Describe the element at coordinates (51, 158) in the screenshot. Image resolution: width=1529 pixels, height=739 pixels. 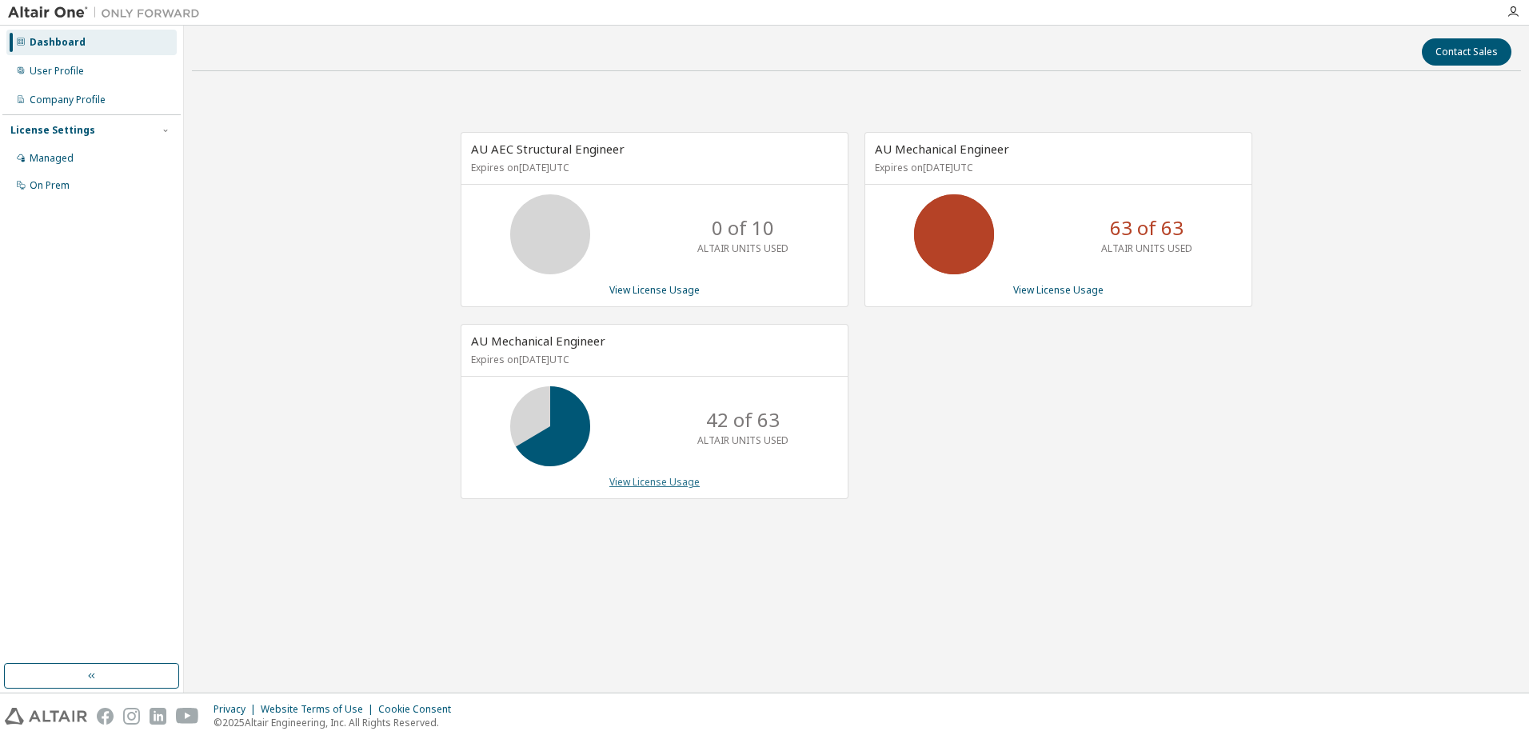
I see `div: Managed` at that location.